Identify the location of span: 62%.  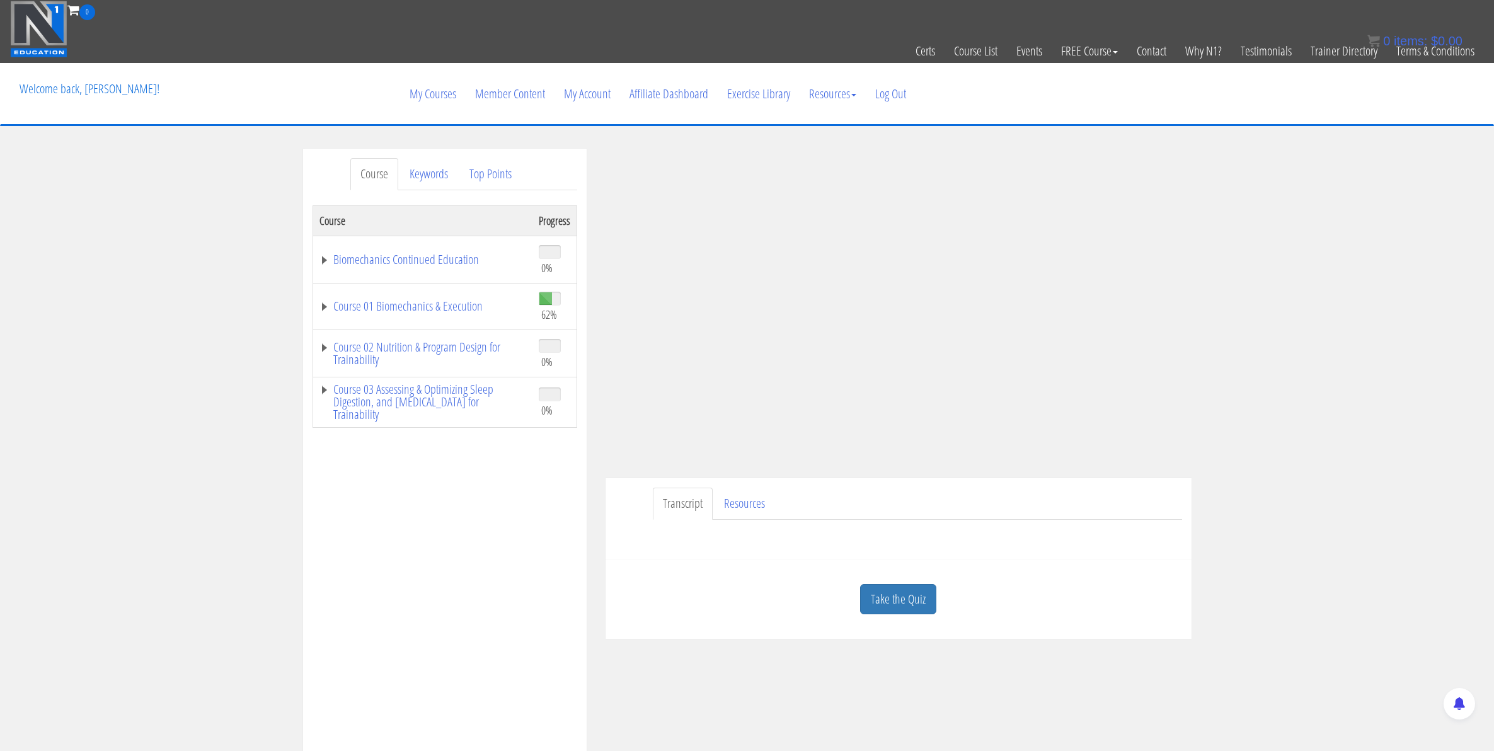
(549, 315).